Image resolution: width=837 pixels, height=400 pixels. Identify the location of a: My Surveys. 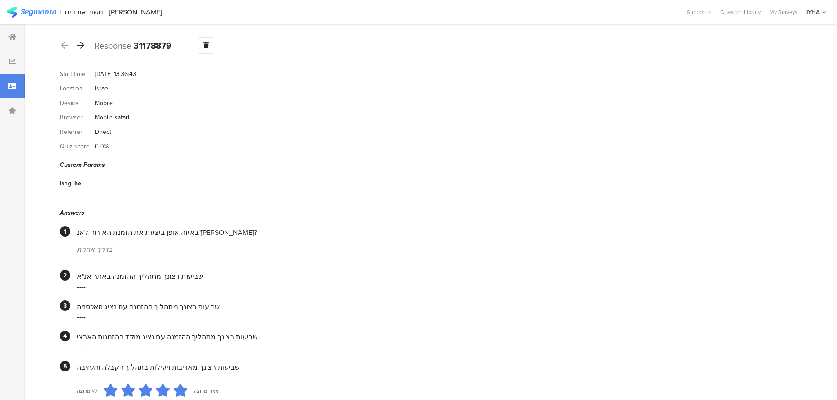
(784, 12).